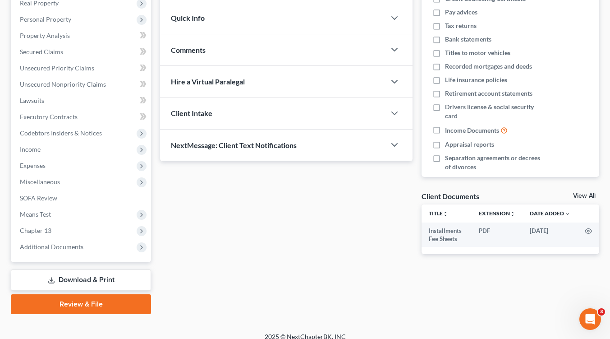  I want to click on a: Executory Contracts, so click(82, 117).